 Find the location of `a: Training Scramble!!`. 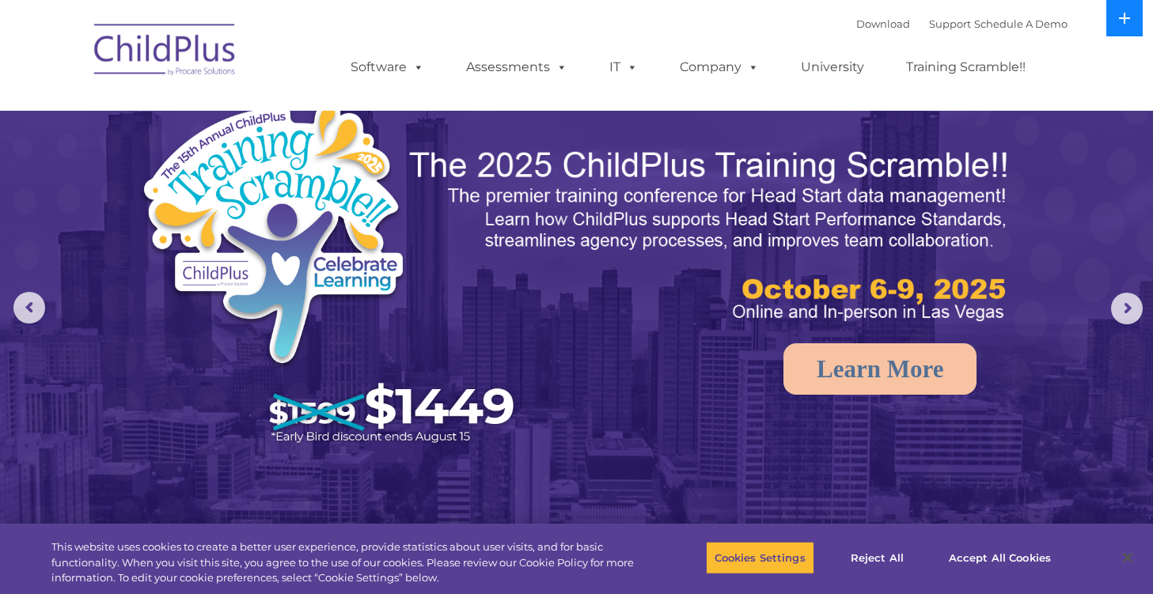

a: Training Scramble!! is located at coordinates (966, 67).